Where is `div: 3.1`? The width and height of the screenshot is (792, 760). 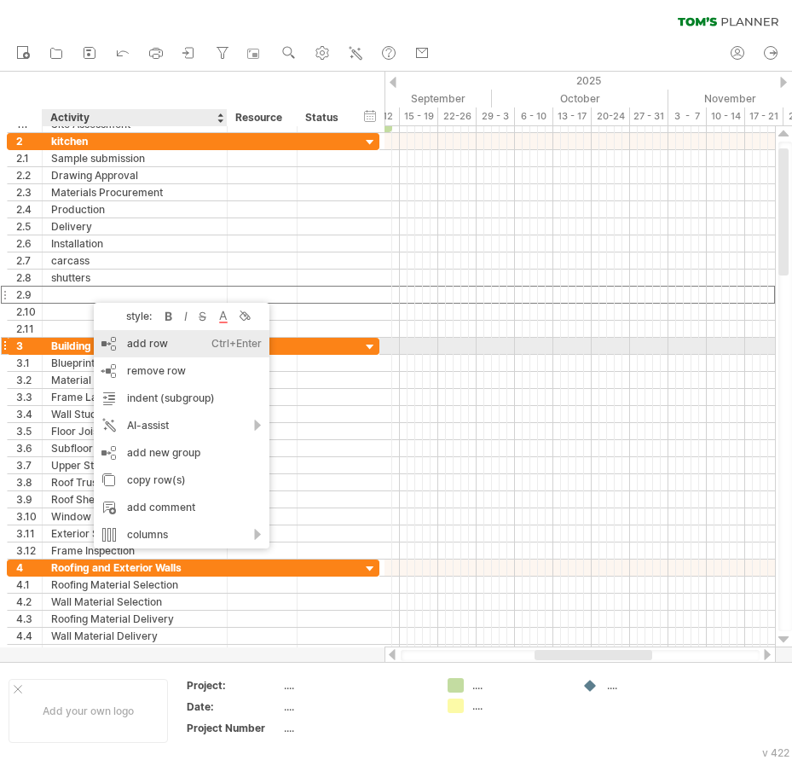
div: 3.1 is located at coordinates (29, 363).